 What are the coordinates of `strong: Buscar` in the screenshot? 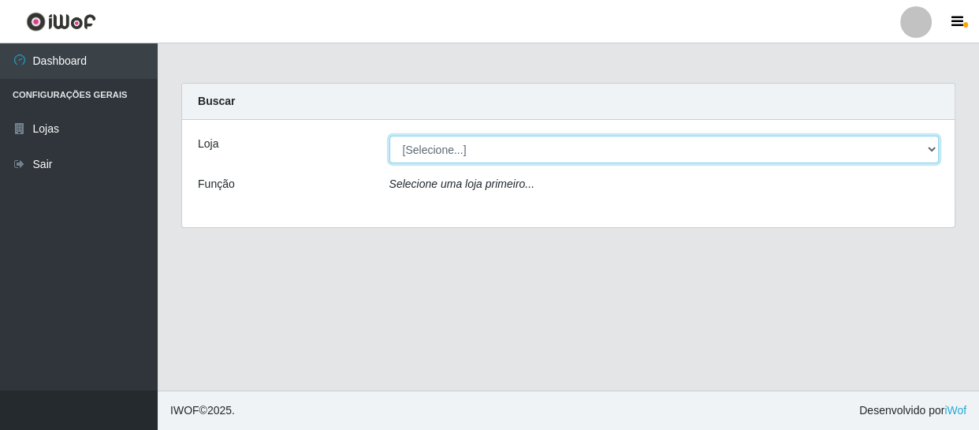 It's located at (216, 101).